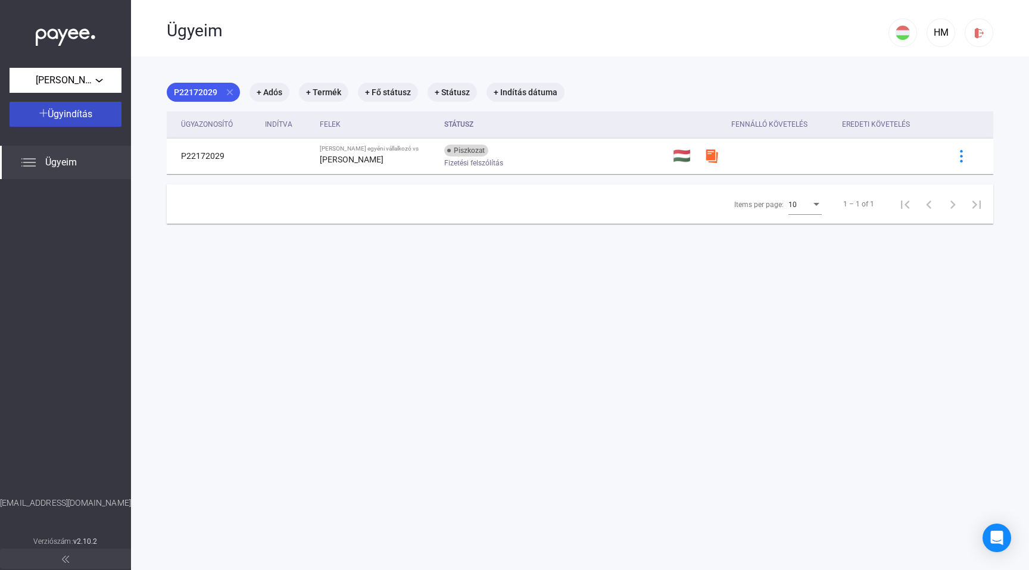 This screenshot has height=570, width=1029. I want to click on div: Items per page:, so click(759, 205).